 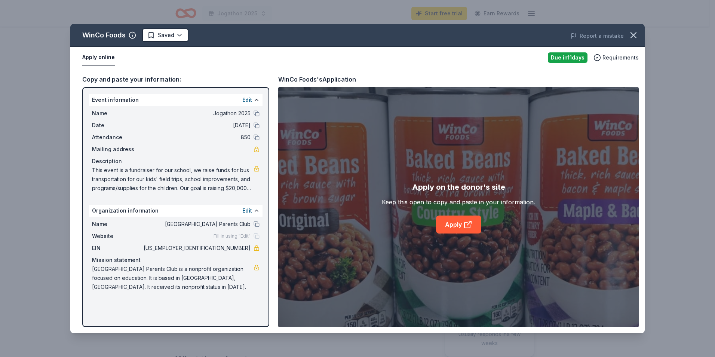 I want to click on div: Apply on the donor's site, so click(x=459, y=187).